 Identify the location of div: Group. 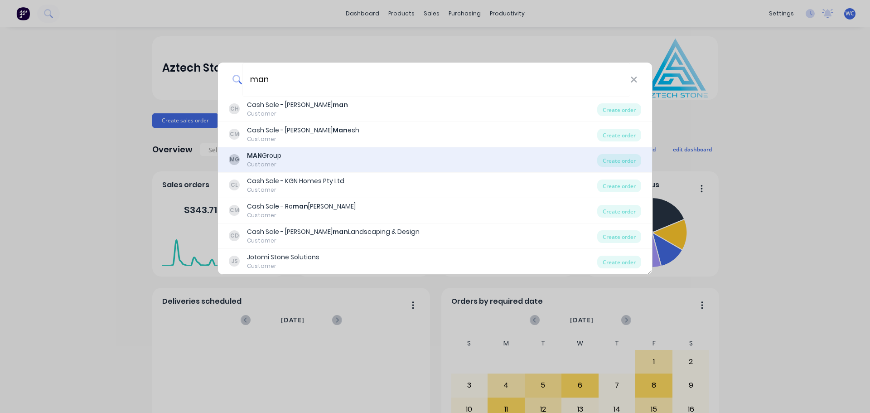
(264, 155).